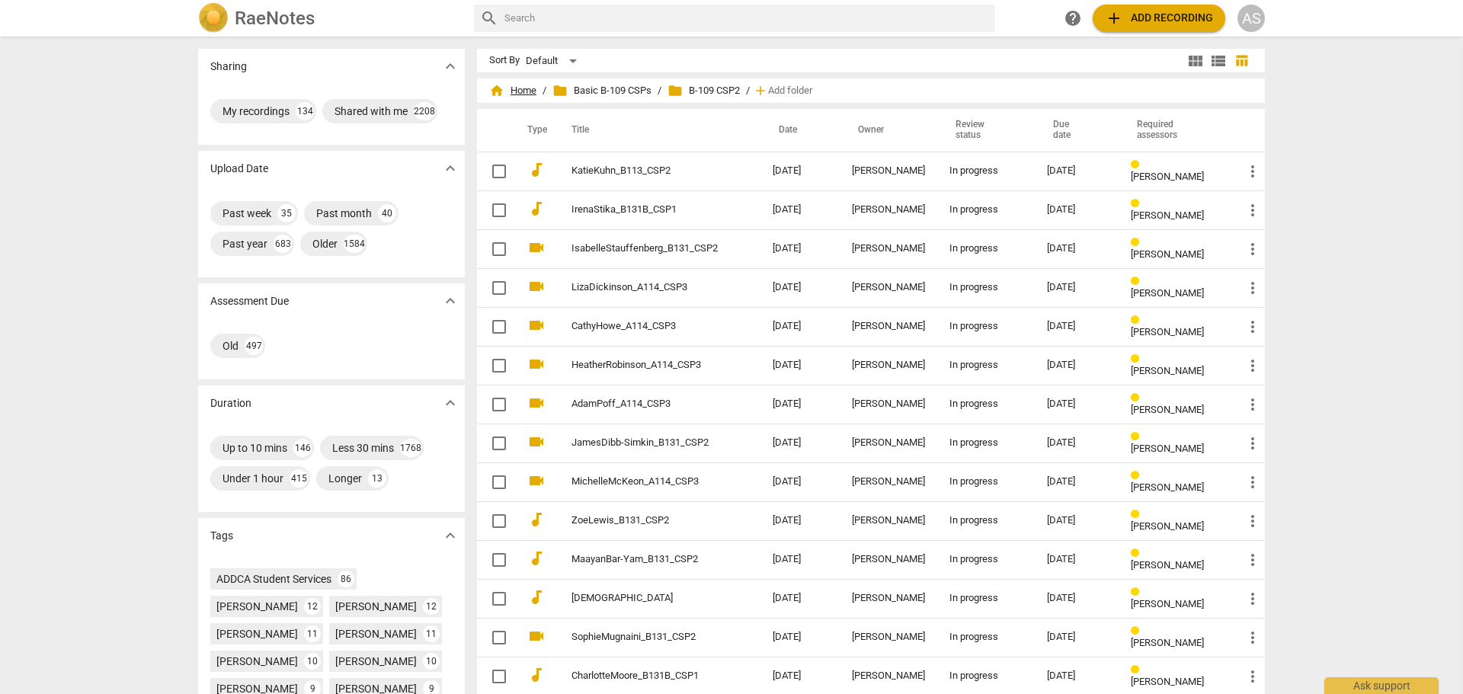  Describe the element at coordinates (247, 213) in the screenshot. I see `div: Past week` at that location.